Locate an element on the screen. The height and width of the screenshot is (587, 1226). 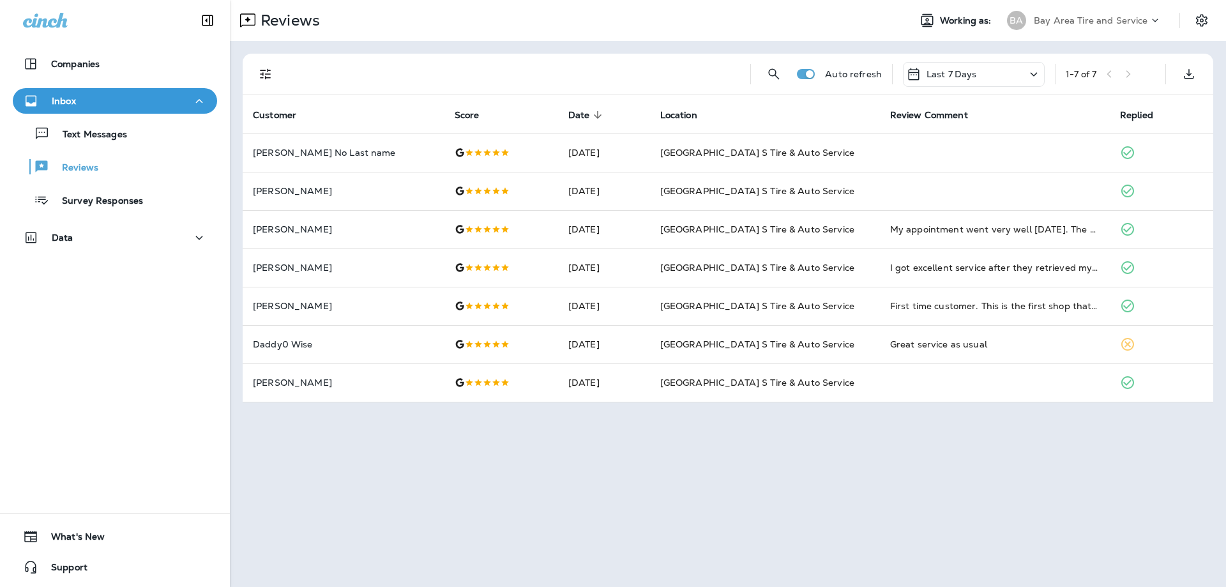
button: Support is located at coordinates (115, 567).